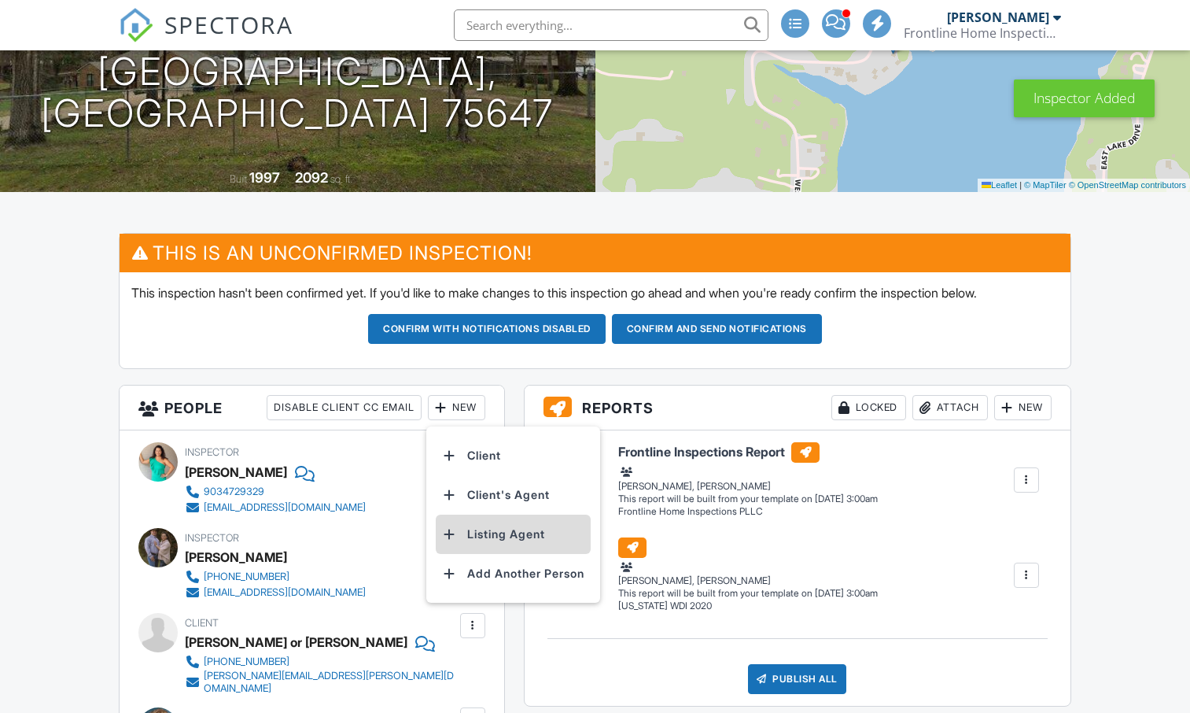  Describe the element at coordinates (797, 679) in the screenshot. I see `div: Publish All` at that location.